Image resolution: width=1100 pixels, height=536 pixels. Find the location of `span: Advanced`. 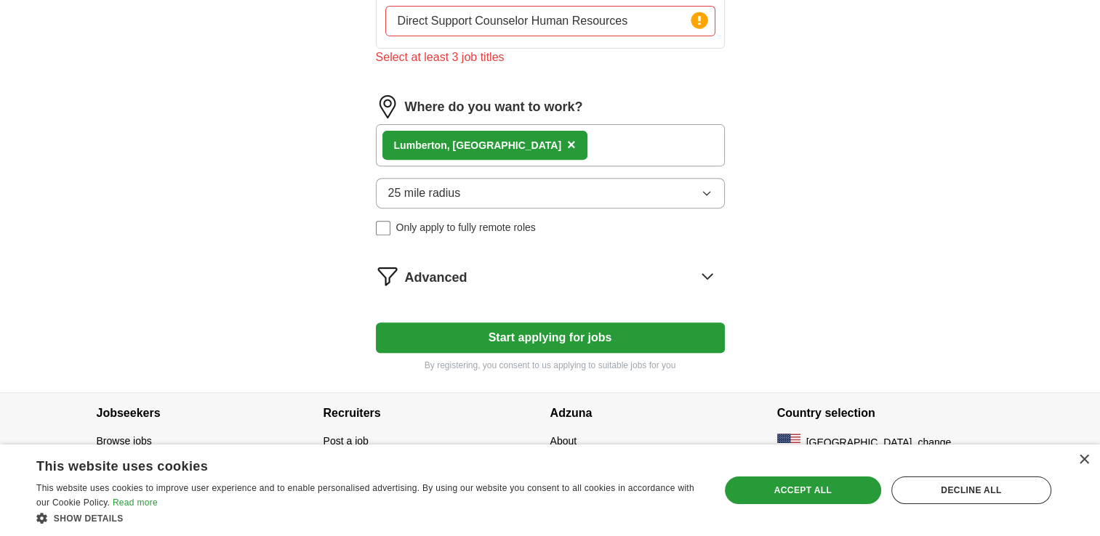

span: Advanced is located at coordinates (436, 278).